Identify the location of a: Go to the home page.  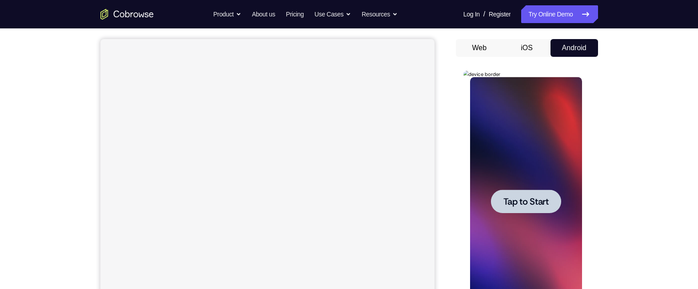
(127, 14).